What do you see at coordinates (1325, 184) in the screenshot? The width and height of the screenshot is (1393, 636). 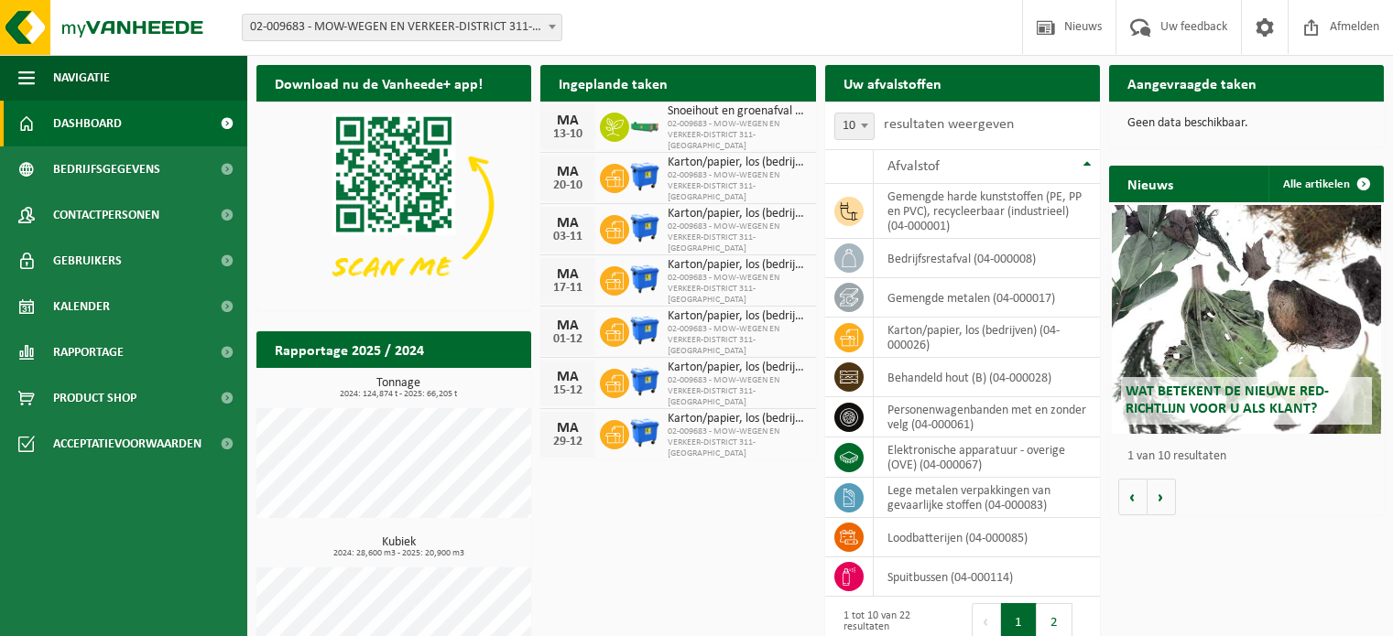 I see `a: Alle artikelen` at bounding box center [1325, 184].